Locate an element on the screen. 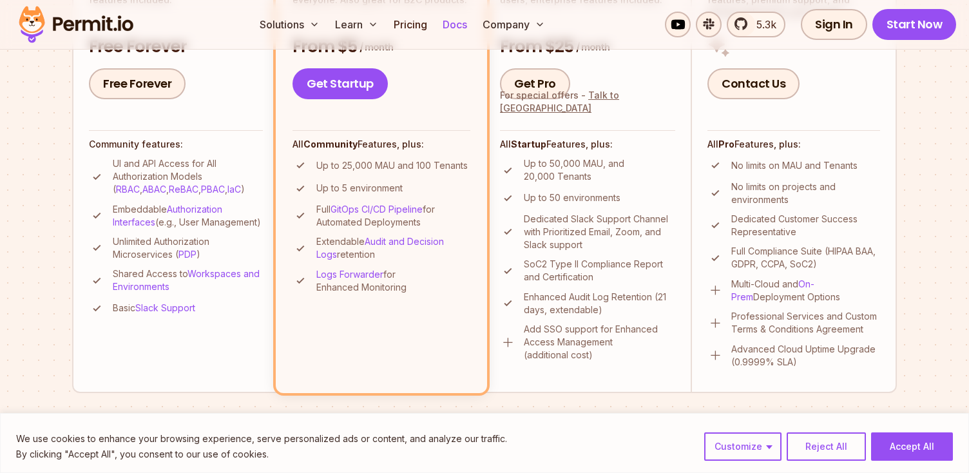 This screenshot has width=969, height=473. p: Dedicated Slack Support Channel with Prioritized Email, Zoom, and Slack support is located at coordinates (599, 232).